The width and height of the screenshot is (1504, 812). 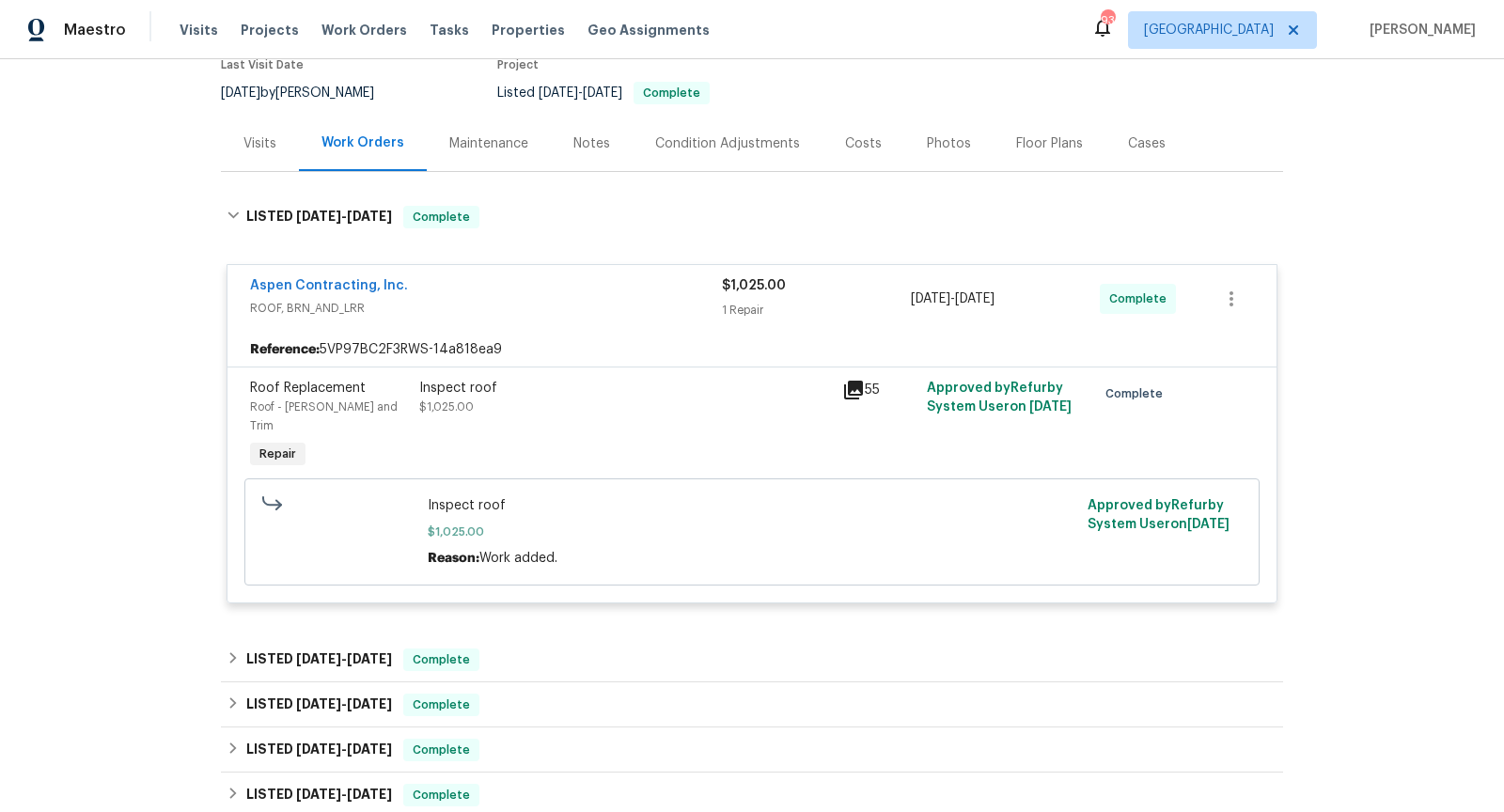 I want to click on span: Repair, so click(x=278, y=454).